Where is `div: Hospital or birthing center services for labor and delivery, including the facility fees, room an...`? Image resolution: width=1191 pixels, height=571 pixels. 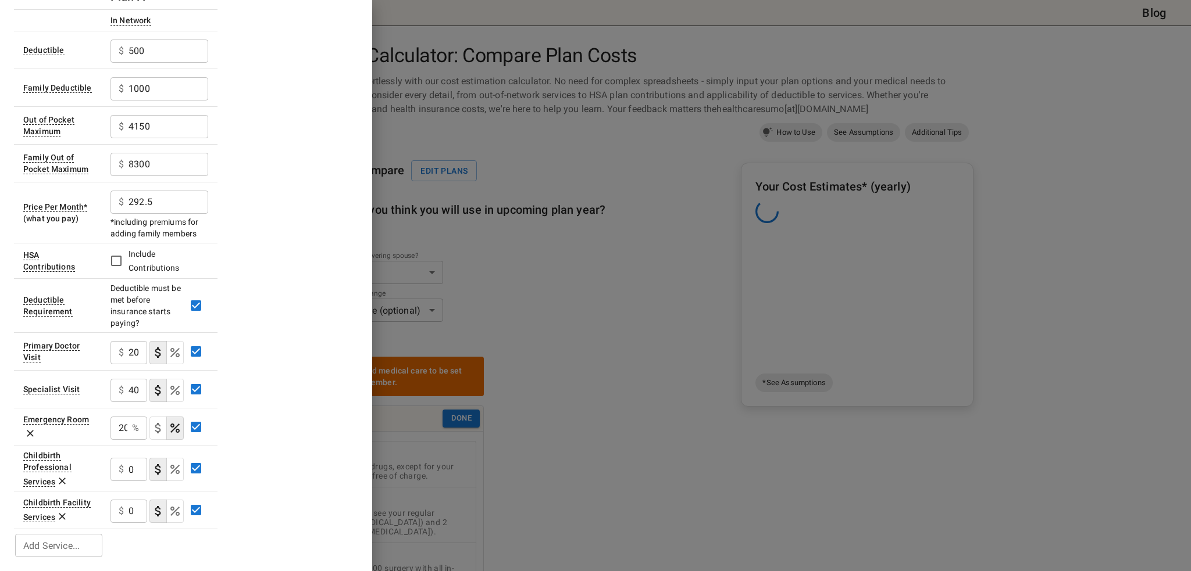
div: Hospital or birthing center services for labor and delivery, including the facility fees, room an... is located at coordinates (57, 510).